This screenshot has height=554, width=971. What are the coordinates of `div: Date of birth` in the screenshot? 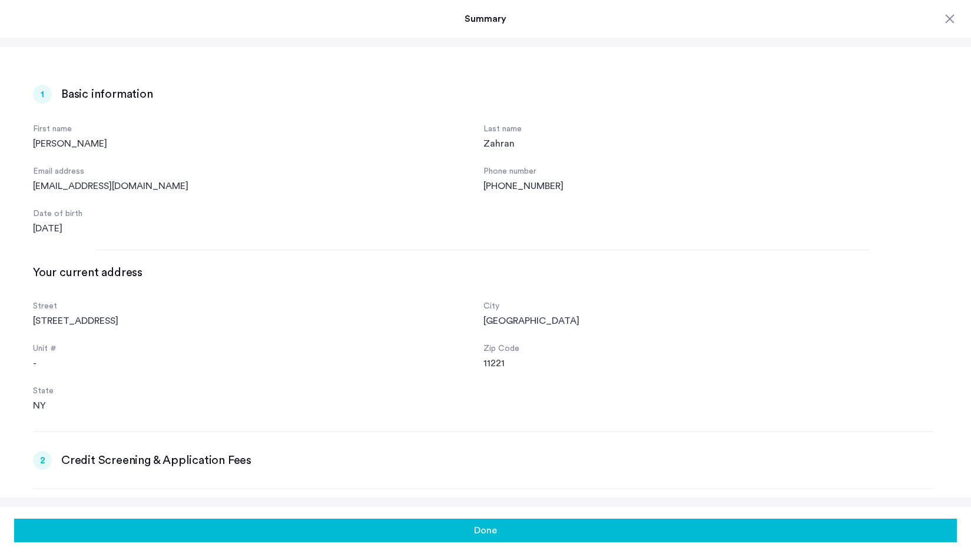 It's located at (258, 214).